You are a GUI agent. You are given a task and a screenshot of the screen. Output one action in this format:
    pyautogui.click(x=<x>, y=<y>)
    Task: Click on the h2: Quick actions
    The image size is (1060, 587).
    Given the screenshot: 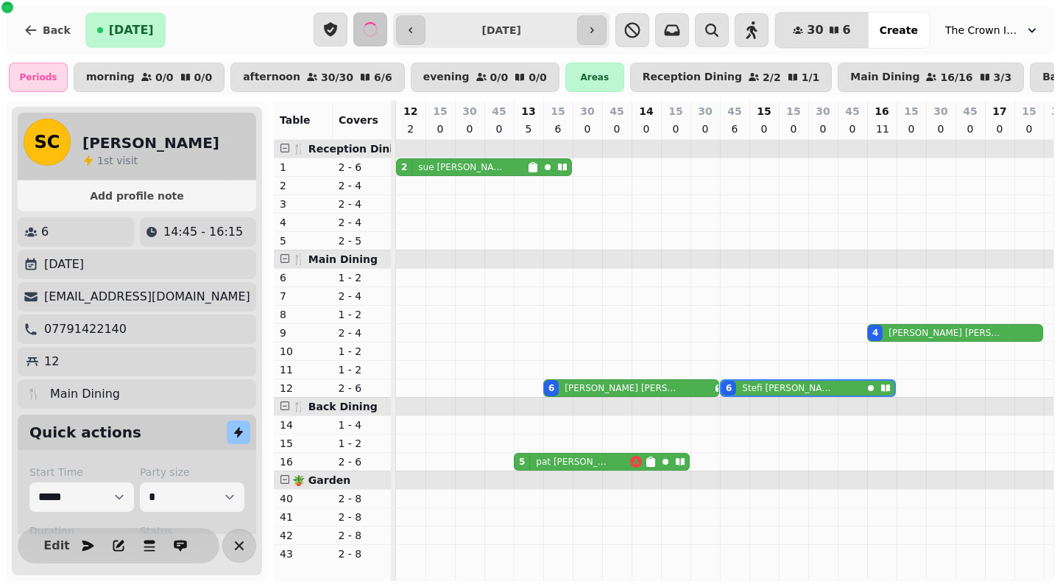 What is the action you would take?
    pyautogui.click(x=85, y=432)
    